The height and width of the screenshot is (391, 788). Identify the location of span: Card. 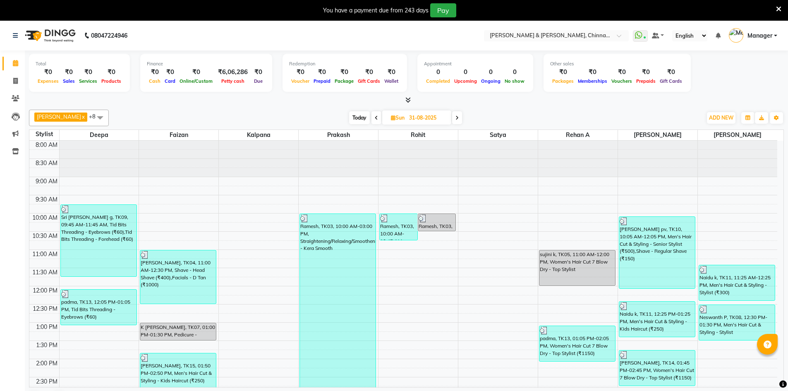
(170, 81).